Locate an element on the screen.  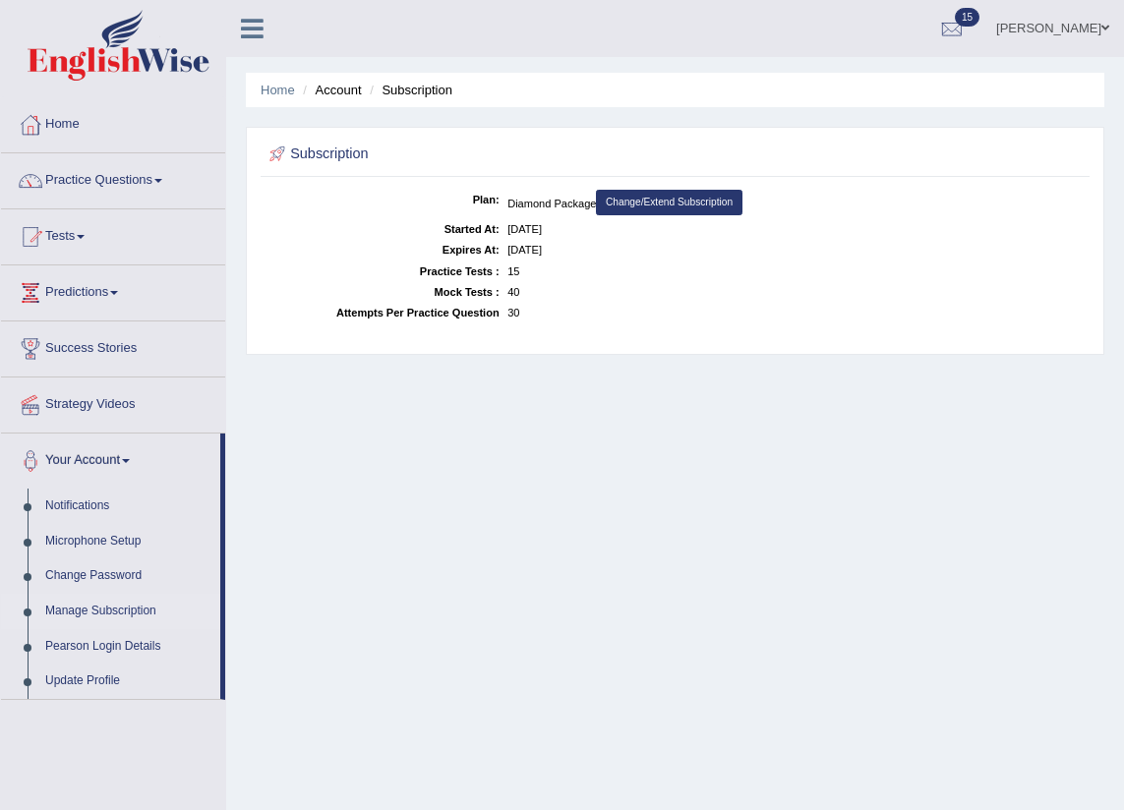
dt: Expires At: is located at coordinates (383, 250).